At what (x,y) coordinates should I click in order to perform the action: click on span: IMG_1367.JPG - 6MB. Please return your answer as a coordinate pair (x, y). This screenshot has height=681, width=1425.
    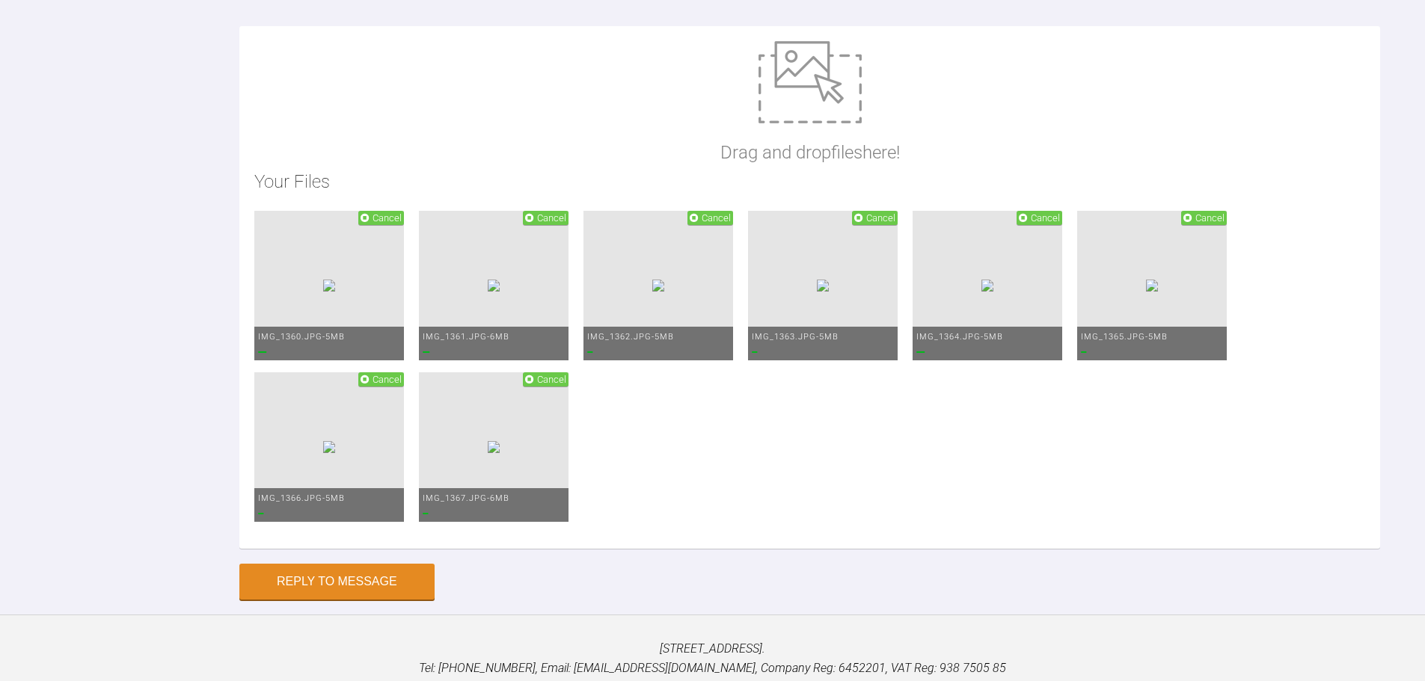
    Looking at the image, I should click on (466, 498).